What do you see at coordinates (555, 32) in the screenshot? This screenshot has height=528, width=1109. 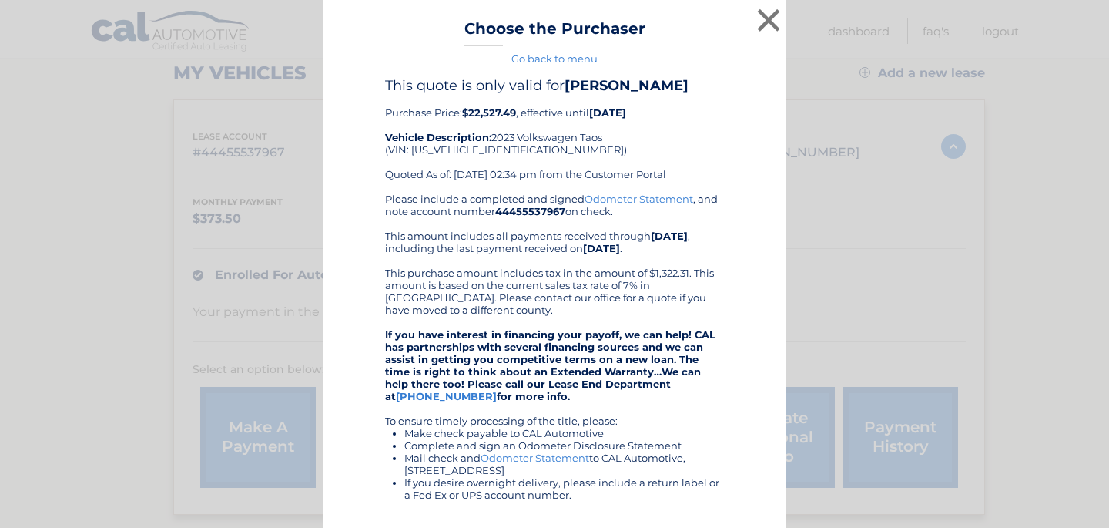 I see `h3: Choose the Purchaser` at bounding box center [555, 32].